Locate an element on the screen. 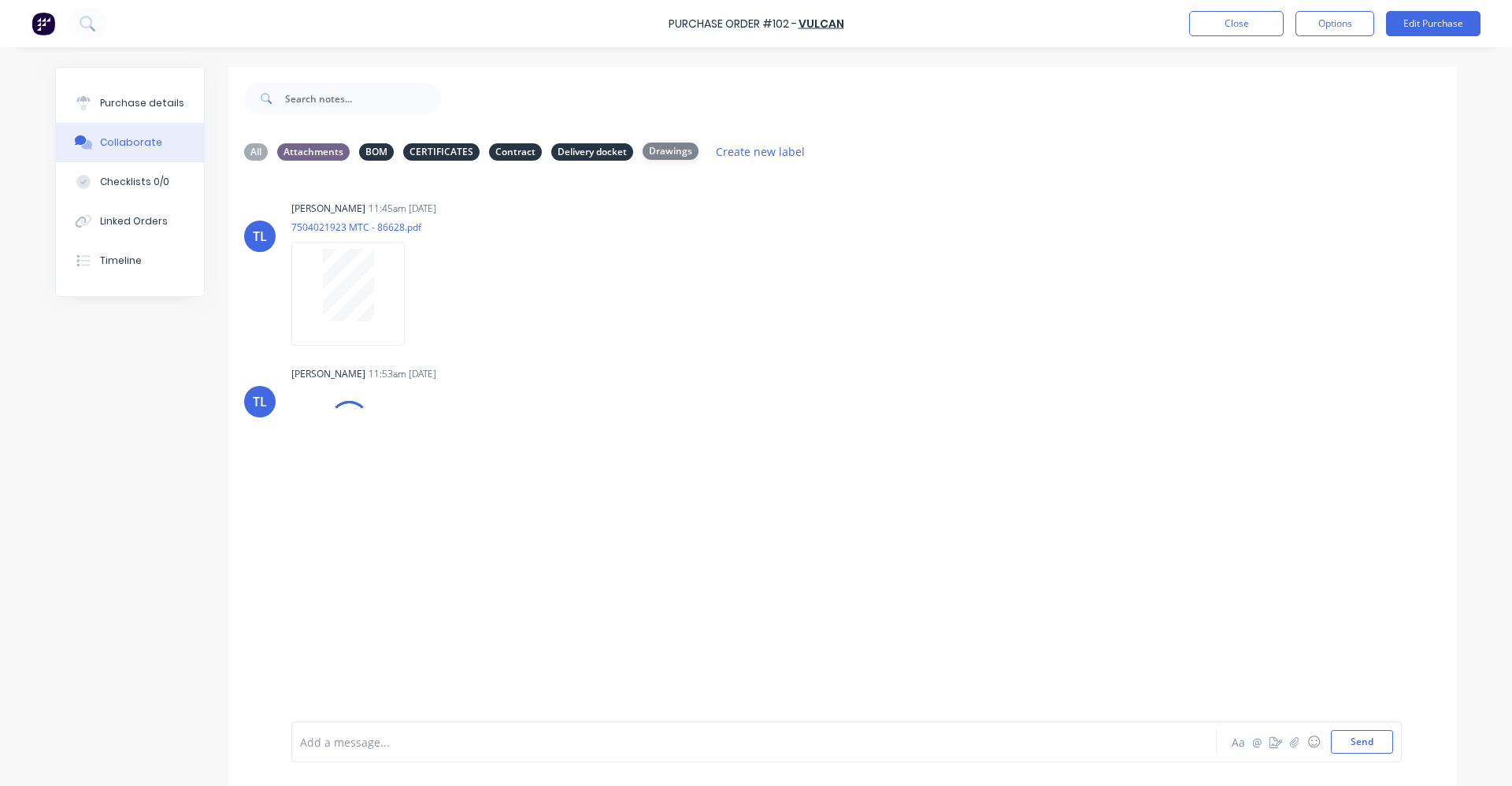  div: CERTIFICATES is located at coordinates (441, 152).